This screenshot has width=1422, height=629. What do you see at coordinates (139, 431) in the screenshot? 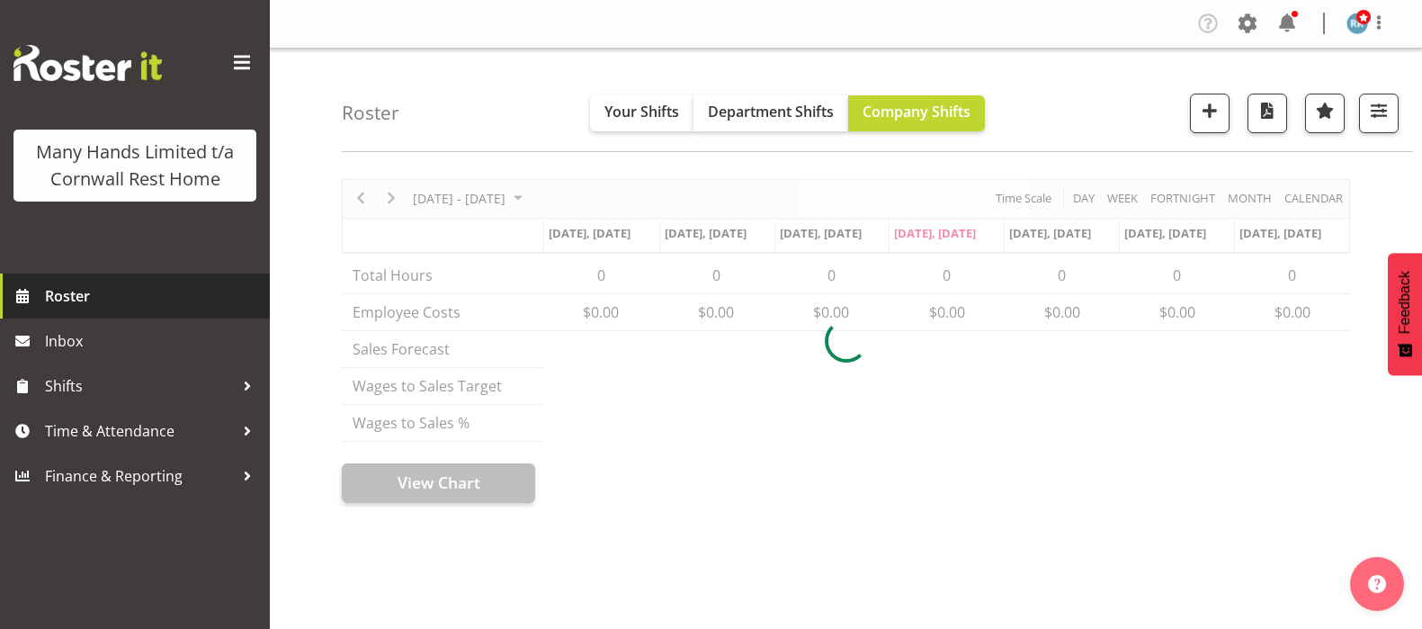
I see `span: Time & Attendance` at bounding box center [139, 431].